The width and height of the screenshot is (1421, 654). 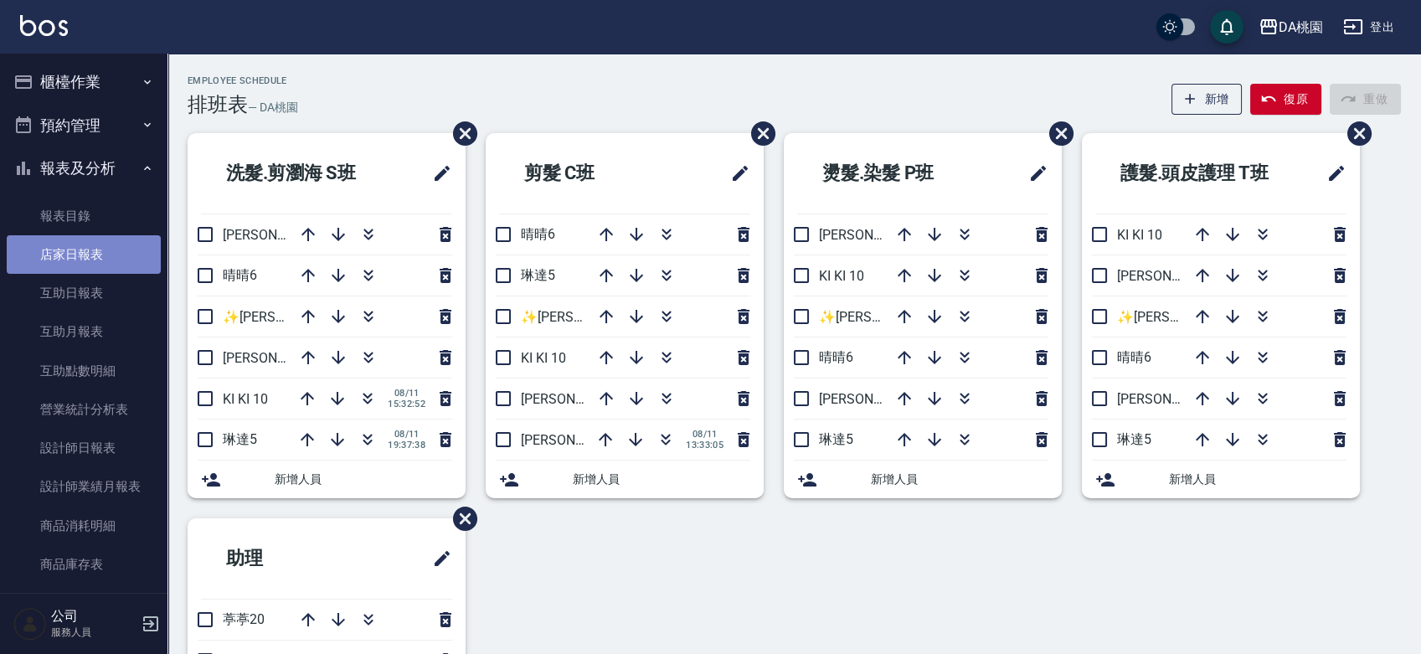 I want to click on img: Logo, so click(x=44, y=25).